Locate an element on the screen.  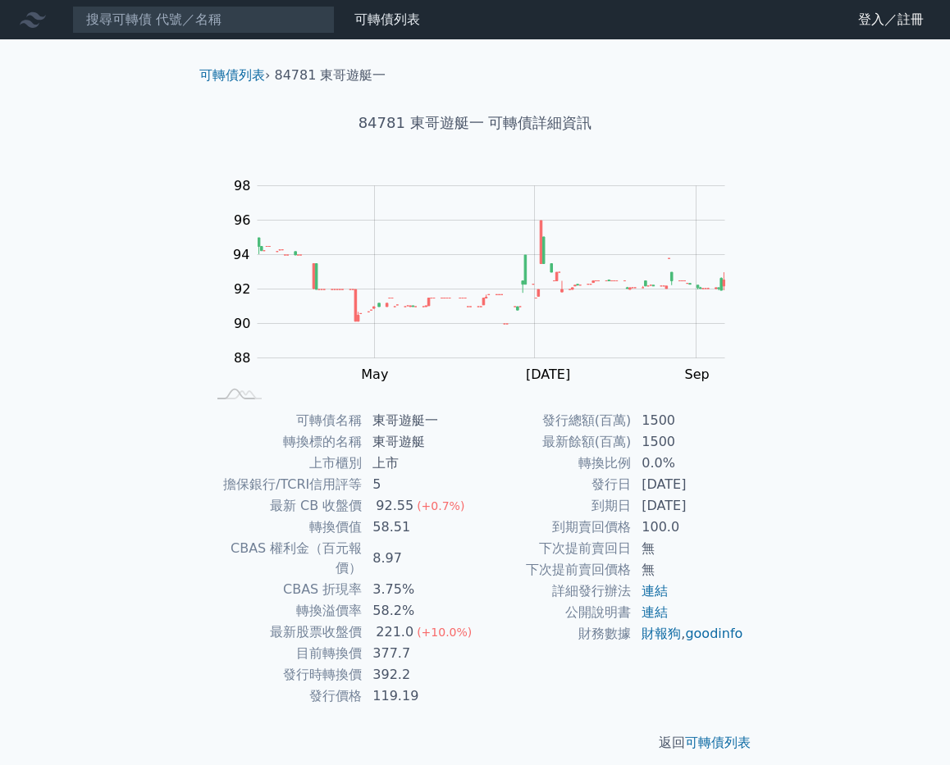
td: 0.0% is located at coordinates (687, 463).